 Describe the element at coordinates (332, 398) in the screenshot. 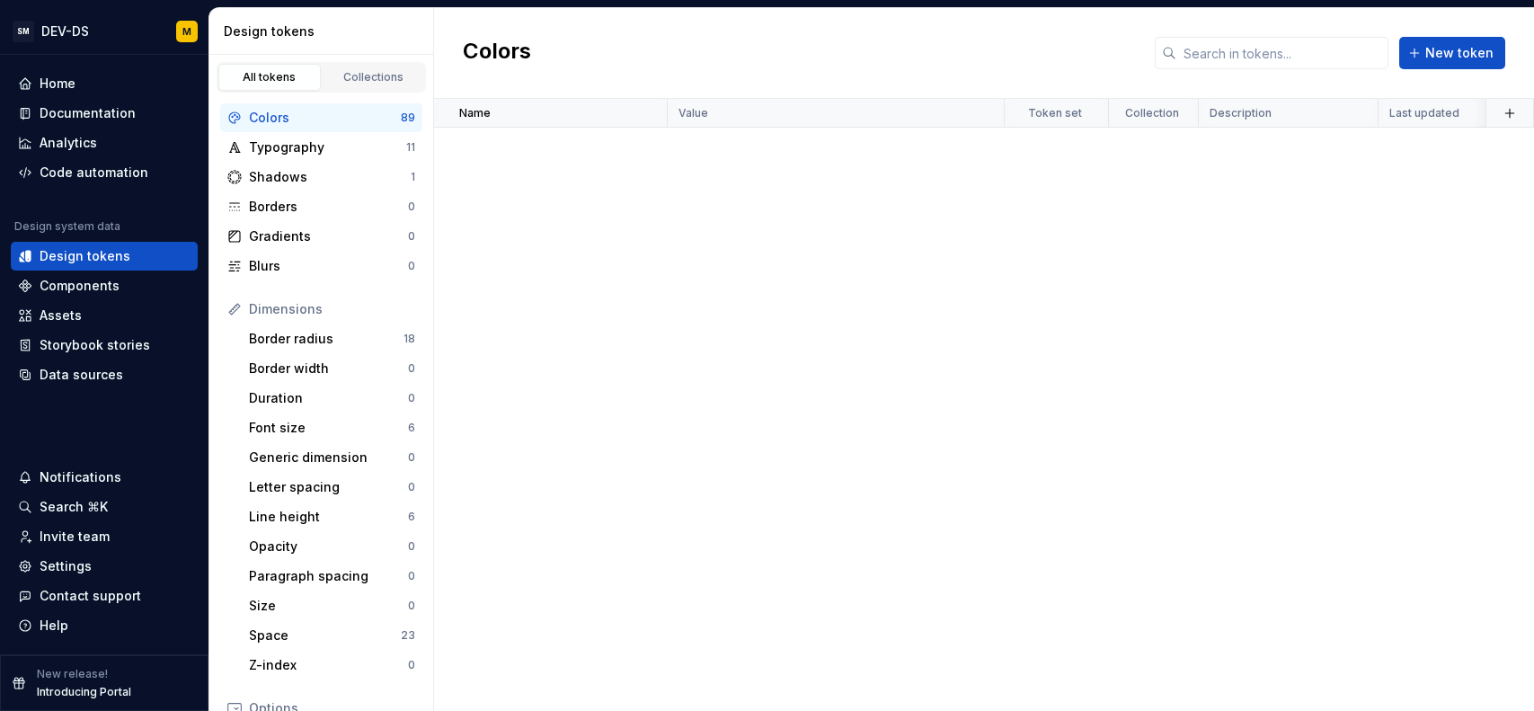

I see `a: Duration0` at that location.